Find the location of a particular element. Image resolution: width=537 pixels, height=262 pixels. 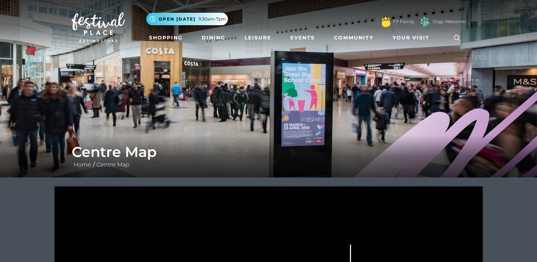

img: Festival Place Logo is located at coordinates (98, 27).